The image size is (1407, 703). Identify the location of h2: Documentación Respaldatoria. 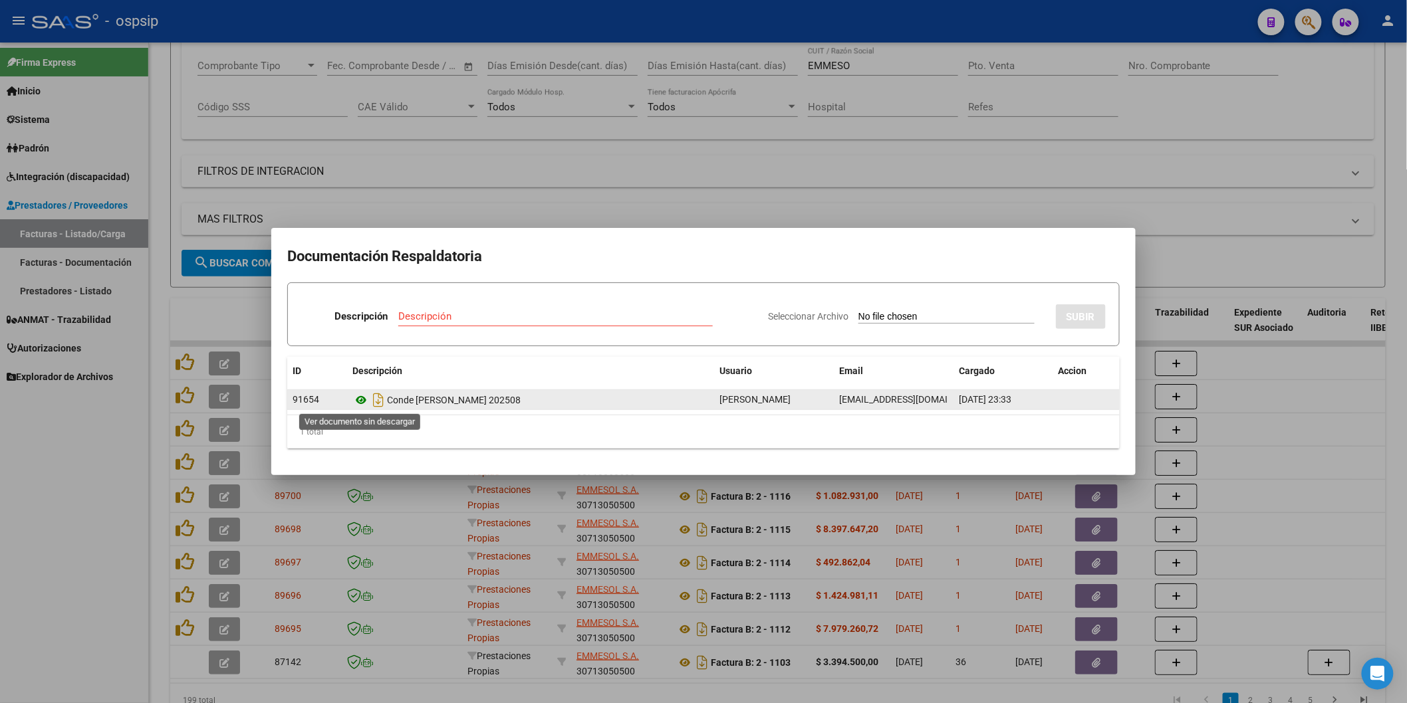
(703, 257).